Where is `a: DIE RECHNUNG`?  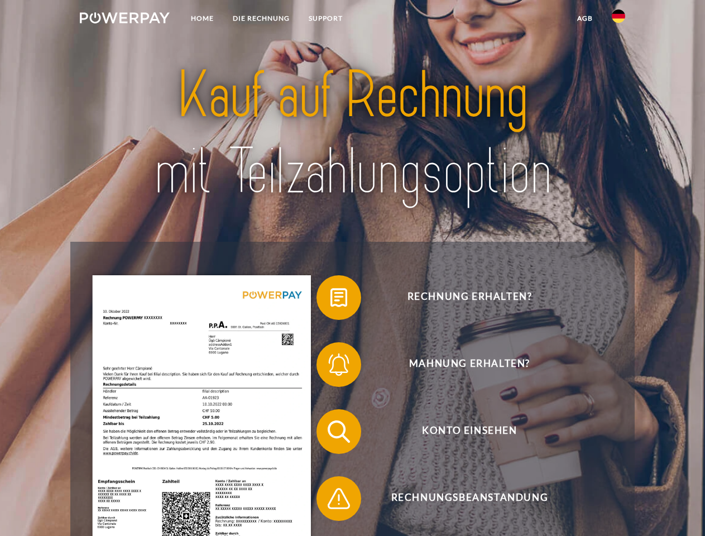 a: DIE RECHNUNG is located at coordinates (261, 18).